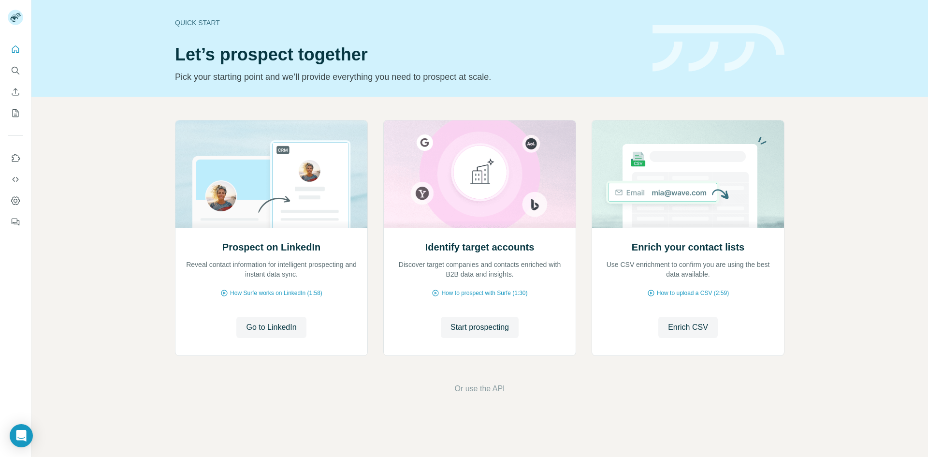 The width and height of the screenshot is (928, 457). I want to click on img: Identify target accounts, so click(480, 174).